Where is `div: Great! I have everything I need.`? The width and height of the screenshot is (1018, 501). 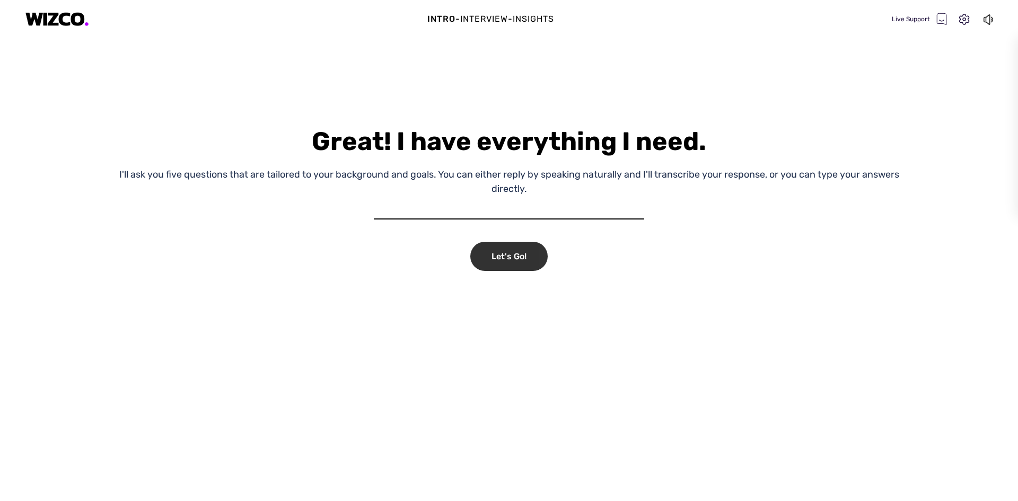
div: Great! I have everything I need. is located at coordinates (509, 141).